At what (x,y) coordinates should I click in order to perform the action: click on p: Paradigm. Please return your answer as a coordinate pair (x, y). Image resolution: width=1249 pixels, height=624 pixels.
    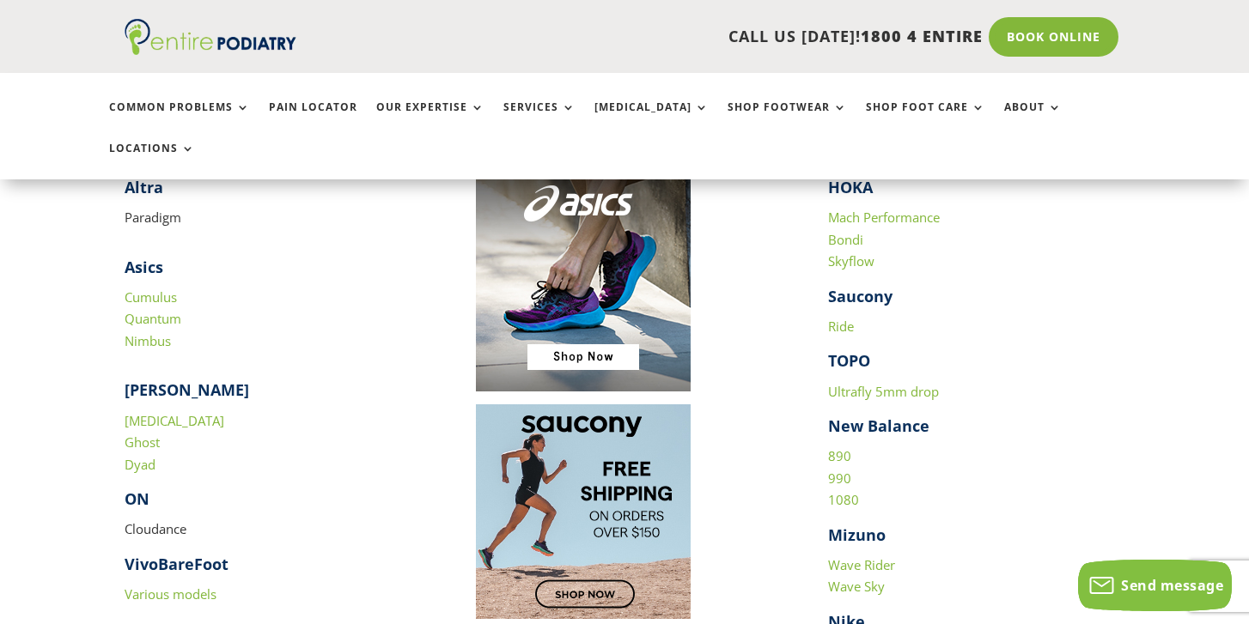
    Looking at the image, I should click on (272, 218).